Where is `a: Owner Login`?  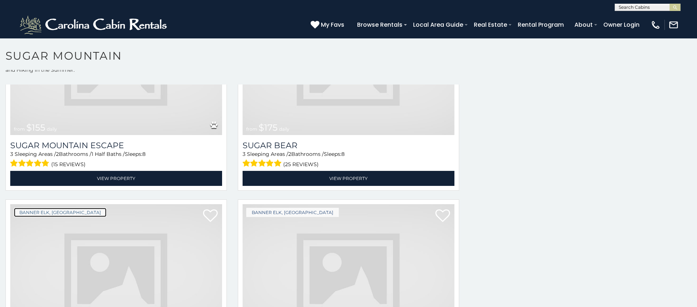 a: Owner Login is located at coordinates (621, 25).